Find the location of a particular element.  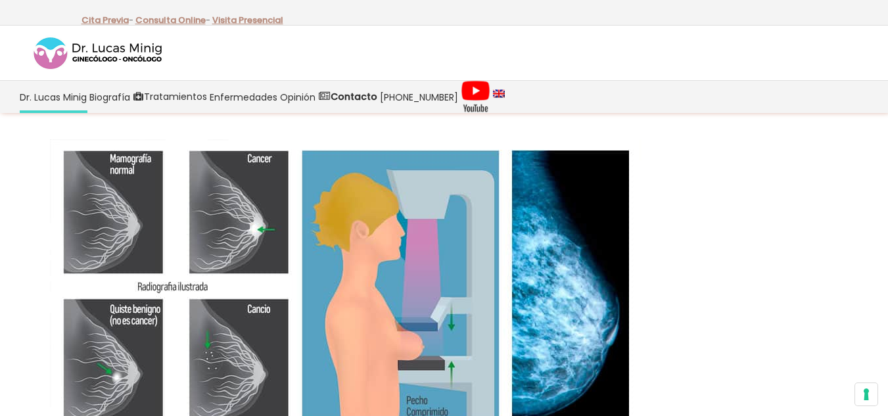

span: Biografía is located at coordinates (110, 97).